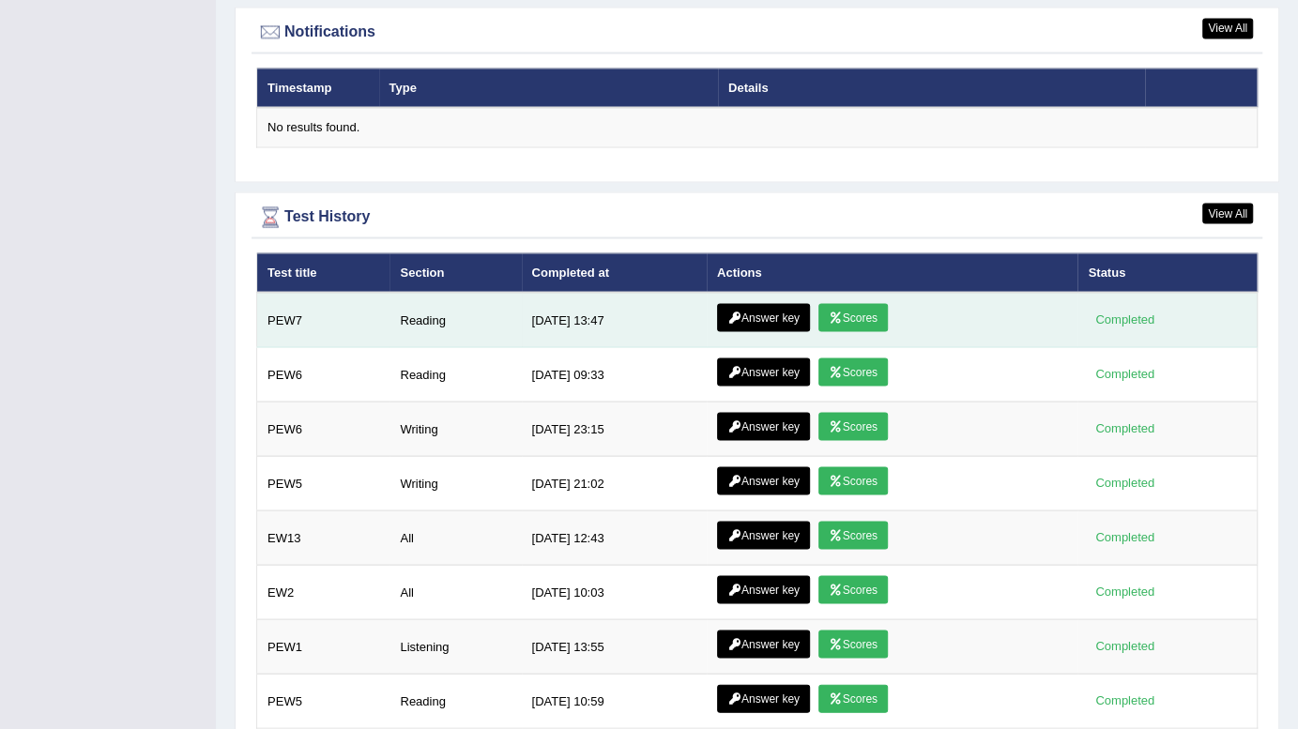 The image size is (1298, 729). What do you see at coordinates (931, 87) in the screenshot?
I see `th: Details` at bounding box center [931, 87].